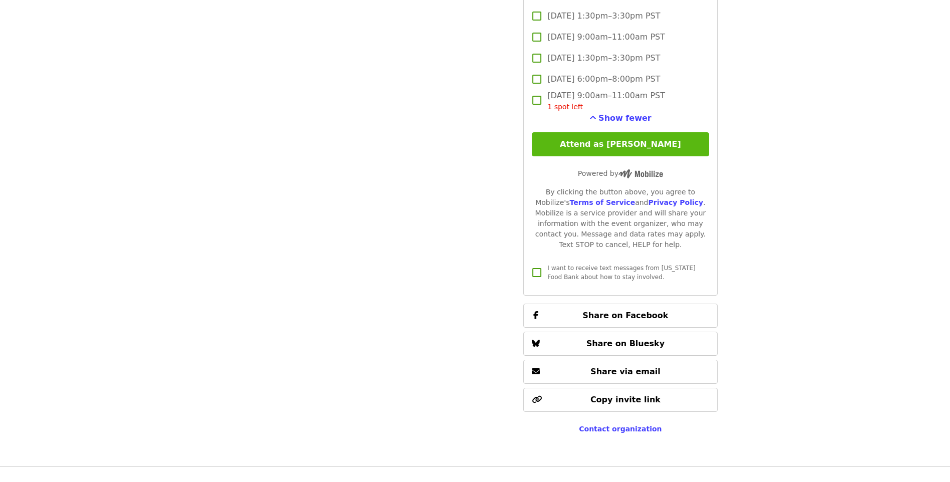 Image resolution: width=950 pixels, height=482 pixels. What do you see at coordinates (626, 343) in the screenshot?
I see `span: Share on Bluesky` at bounding box center [626, 343].